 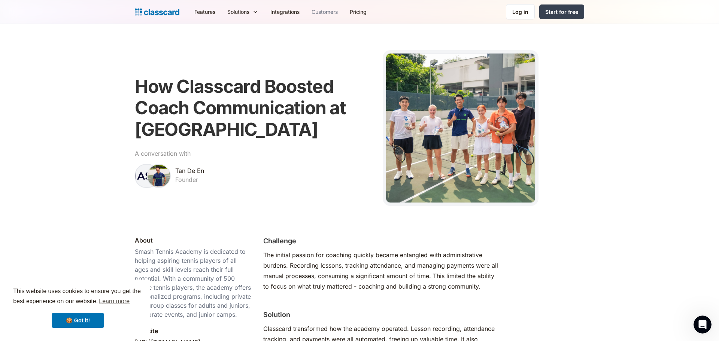 I want to click on div: cookieconsent, so click(x=78, y=307).